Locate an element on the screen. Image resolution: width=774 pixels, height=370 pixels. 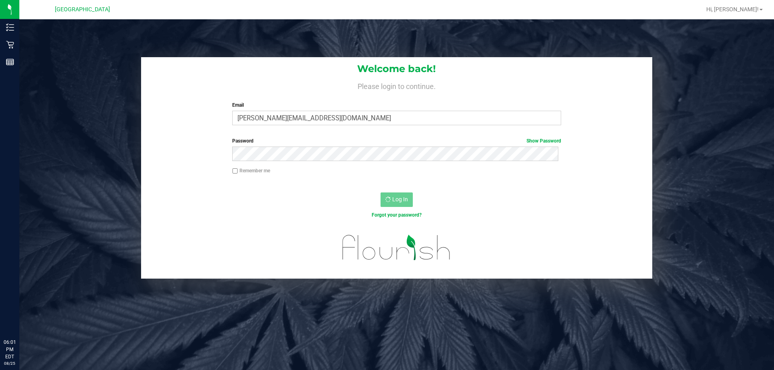
img: flourish_logo.svg is located at coordinates (396, 248).